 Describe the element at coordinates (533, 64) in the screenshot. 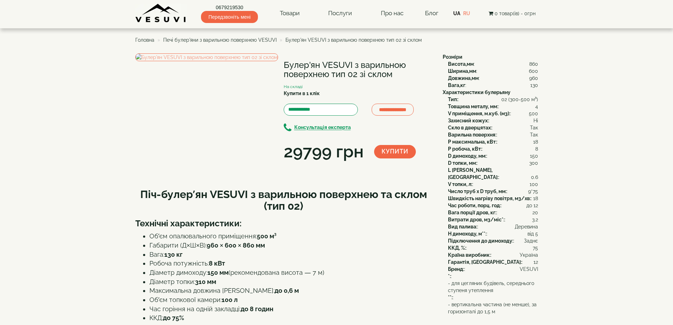

I see `span: 860` at that location.